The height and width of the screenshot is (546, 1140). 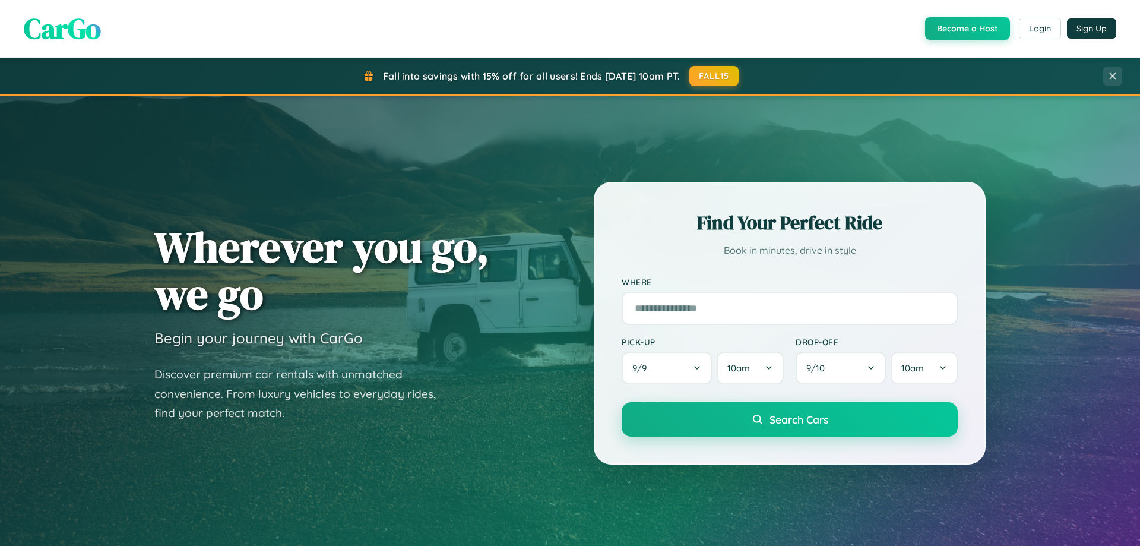 I want to click on span: 9 / 9, so click(x=642, y=367).